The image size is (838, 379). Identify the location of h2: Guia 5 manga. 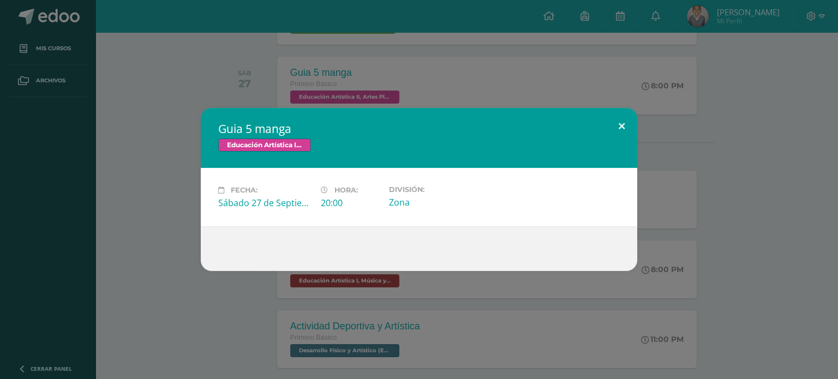
(419, 129).